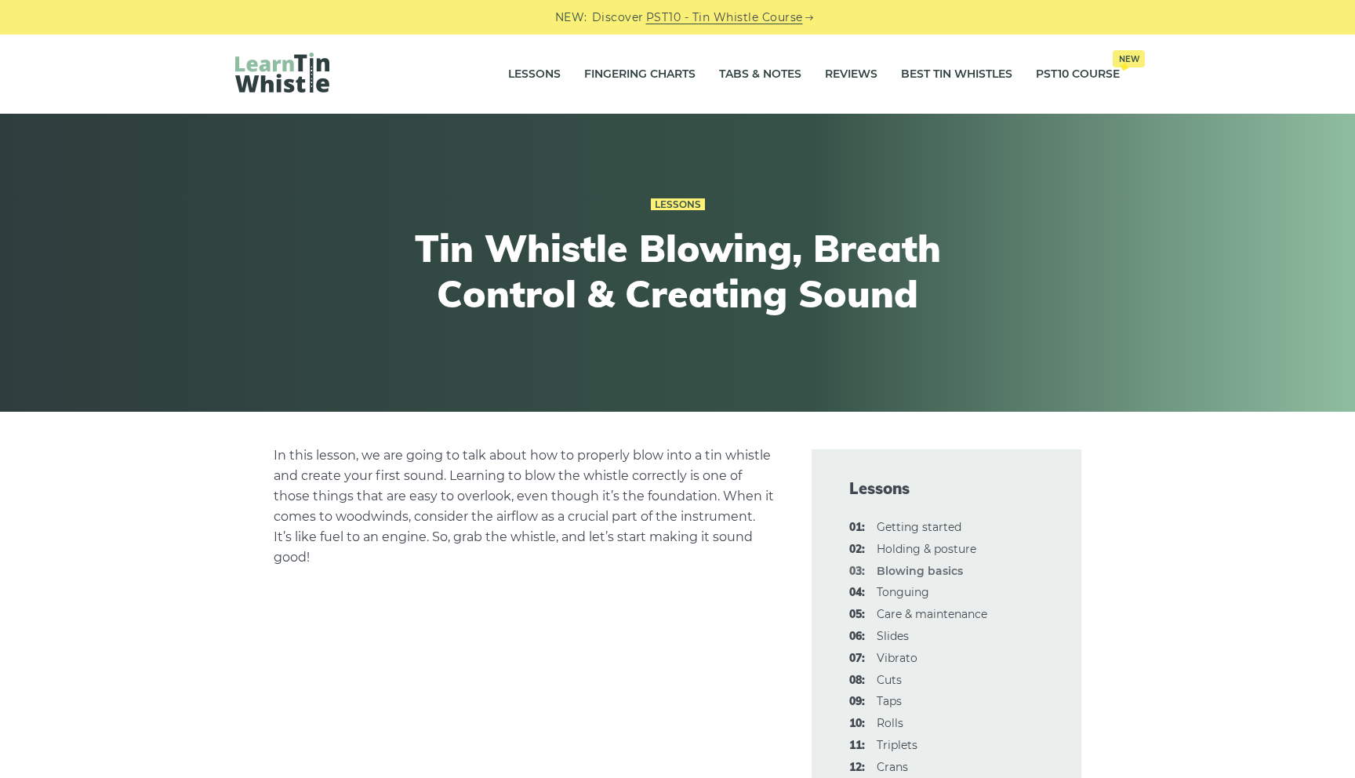 The width and height of the screenshot is (1355, 778). I want to click on a: 06:Slides, so click(893, 636).